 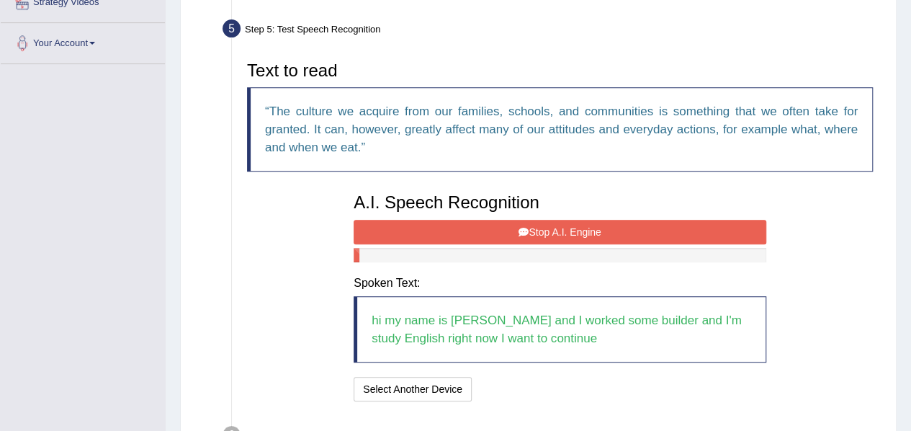 I want to click on button: Select Another Device, so click(x=413, y=389).